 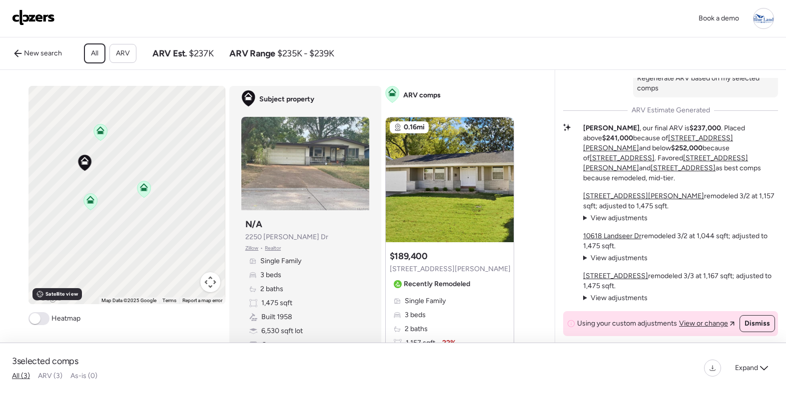 I want to click on p: remodeled 3/3 at 1,167 sqft; adjusted to 1,475 sqft., so click(x=680, y=281).